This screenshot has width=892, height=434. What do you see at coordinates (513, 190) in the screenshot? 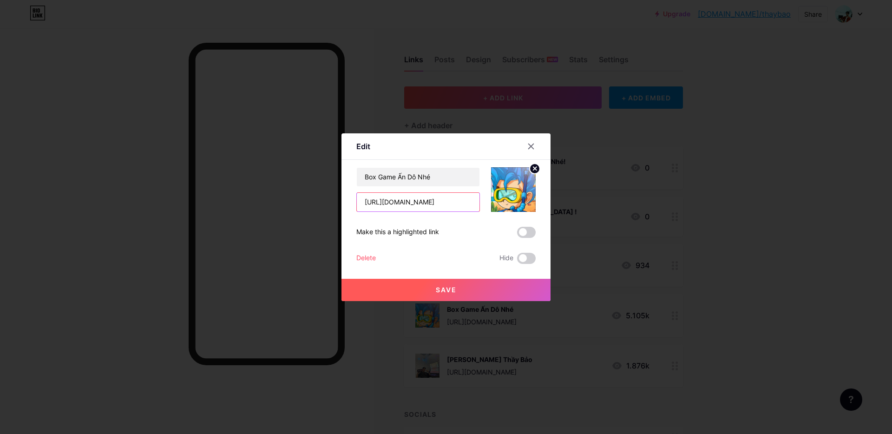
I see `img: link_thumbnail` at bounding box center [513, 190].